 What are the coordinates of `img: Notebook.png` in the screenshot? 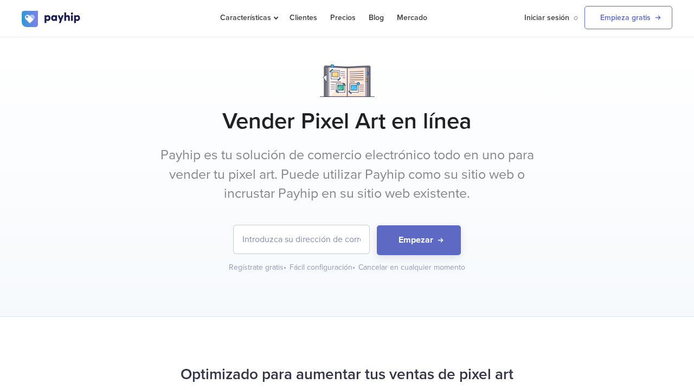 It's located at (347, 81).